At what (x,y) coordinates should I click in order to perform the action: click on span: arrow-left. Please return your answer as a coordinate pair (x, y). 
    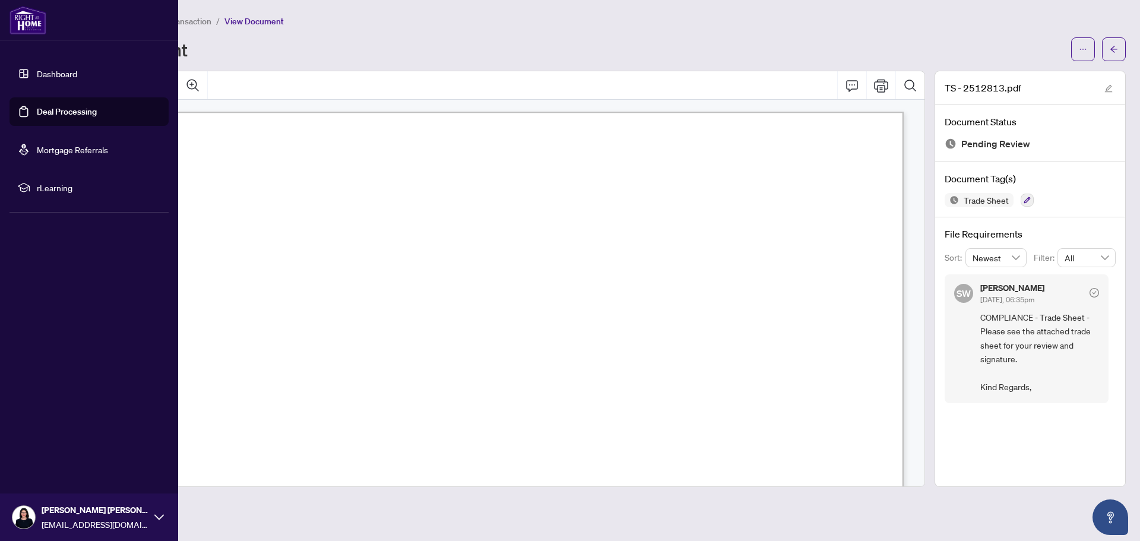
    Looking at the image, I should click on (1114, 49).